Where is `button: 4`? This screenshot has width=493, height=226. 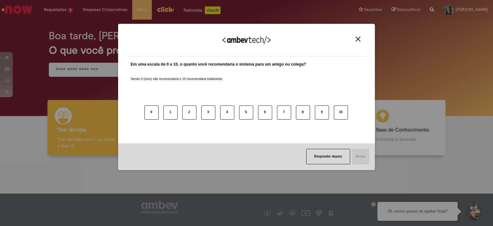
button: 4 is located at coordinates (227, 112).